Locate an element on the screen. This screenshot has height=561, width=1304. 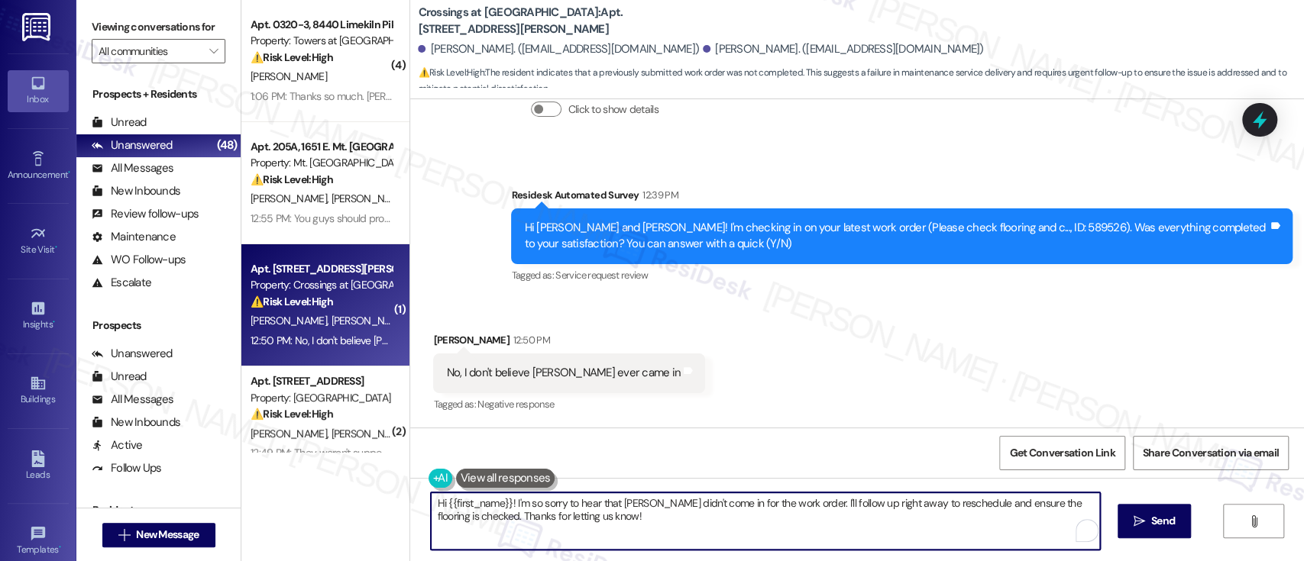
a: Inbox is located at coordinates (38, 91).